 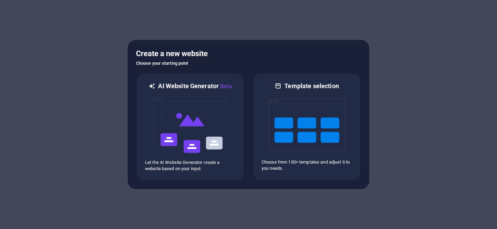 What do you see at coordinates (248, 63) in the screenshot?
I see `h6: Choose your starting point` at bounding box center [248, 63].